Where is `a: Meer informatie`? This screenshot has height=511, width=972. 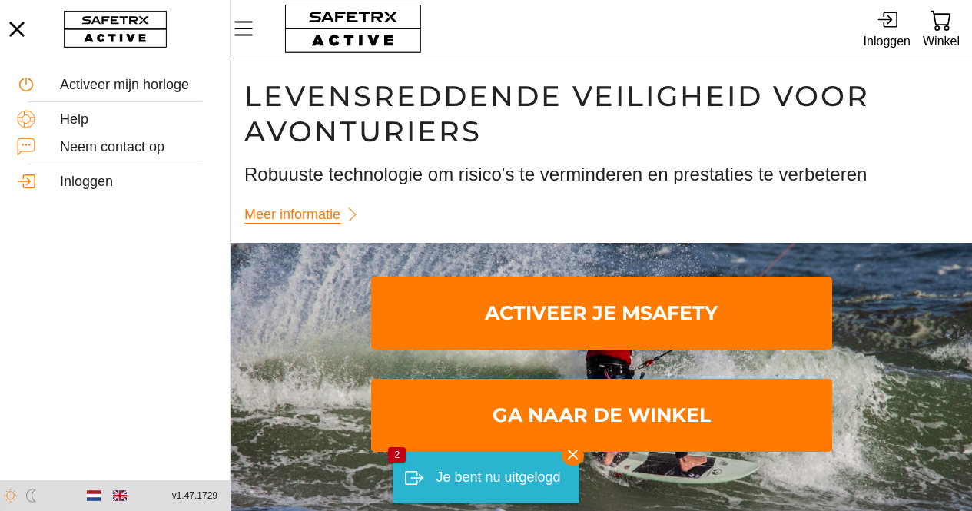
a: Meer informatie is located at coordinates (306, 214).